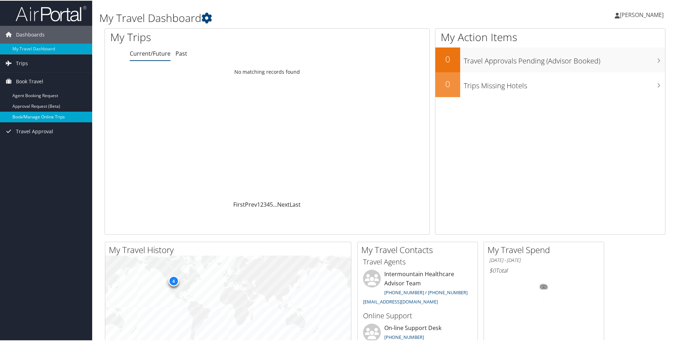 The width and height of the screenshot is (675, 341). I want to click on h3: Travel Approvals Pending (Advisor Booked), so click(564, 58).